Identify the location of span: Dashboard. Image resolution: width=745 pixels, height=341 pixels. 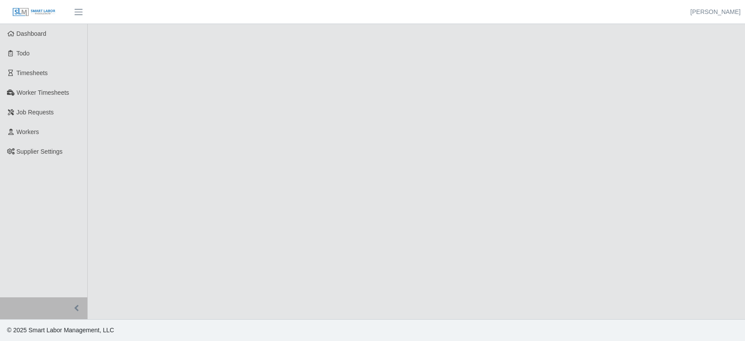
(31, 34).